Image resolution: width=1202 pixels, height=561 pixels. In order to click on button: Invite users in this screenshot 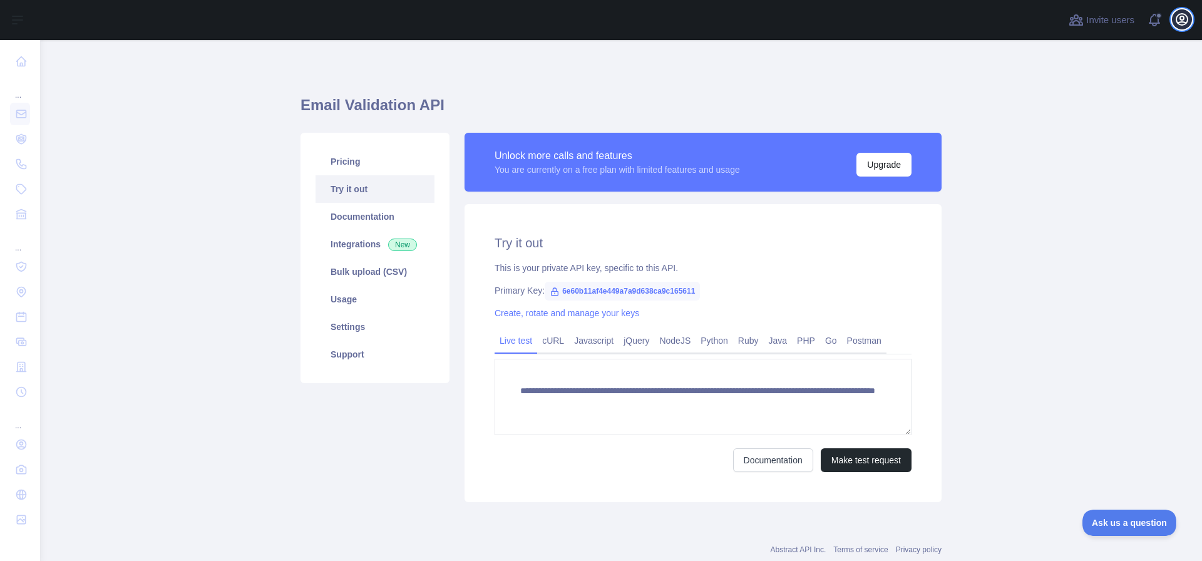, I will do `click(1101, 20)`.